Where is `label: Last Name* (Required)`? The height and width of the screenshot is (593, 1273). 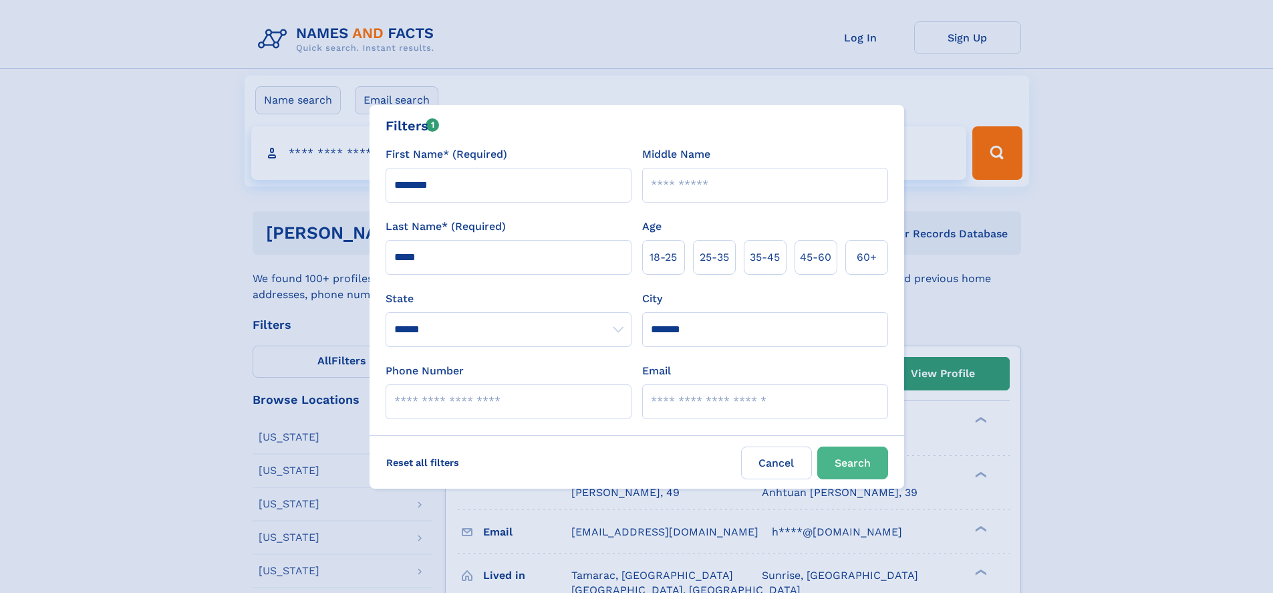 label: Last Name* (Required) is located at coordinates (446, 226).